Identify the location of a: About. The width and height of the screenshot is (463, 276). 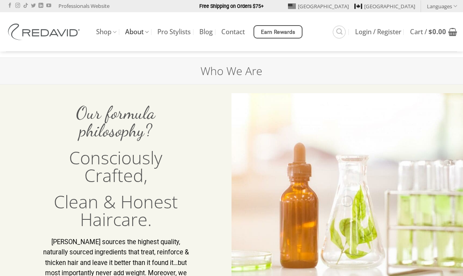
(137, 32).